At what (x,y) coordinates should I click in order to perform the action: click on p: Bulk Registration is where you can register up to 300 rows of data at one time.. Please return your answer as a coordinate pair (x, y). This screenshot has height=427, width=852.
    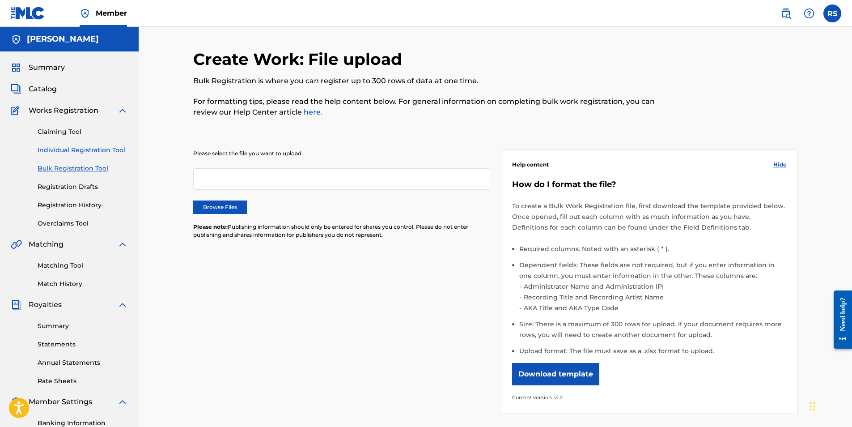
    Looking at the image, I should click on (426, 81).